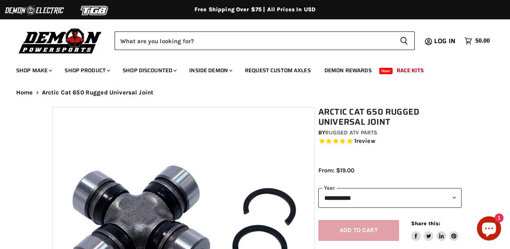  What do you see at coordinates (390, 198) in the screenshot?
I see `select: year` at bounding box center [390, 198].